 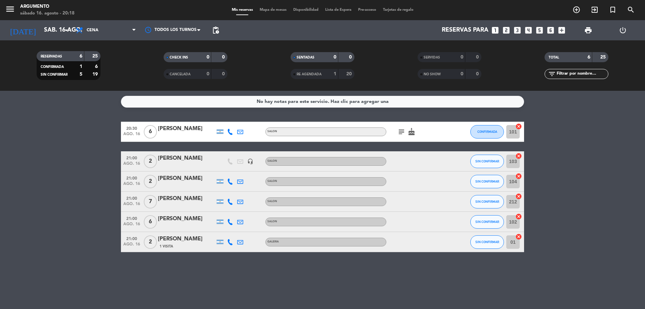 What do you see at coordinates (398, 10) in the screenshot?
I see `span: Tarjetas de regalo` at bounding box center [398, 10].